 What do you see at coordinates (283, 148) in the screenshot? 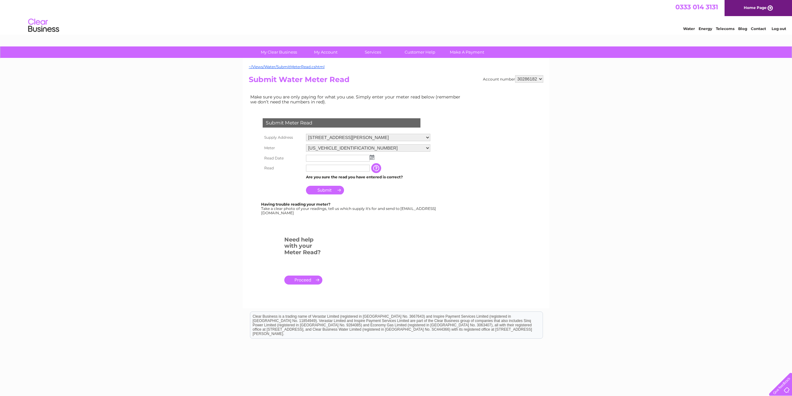
I see `th: Meter` at bounding box center [283, 148].